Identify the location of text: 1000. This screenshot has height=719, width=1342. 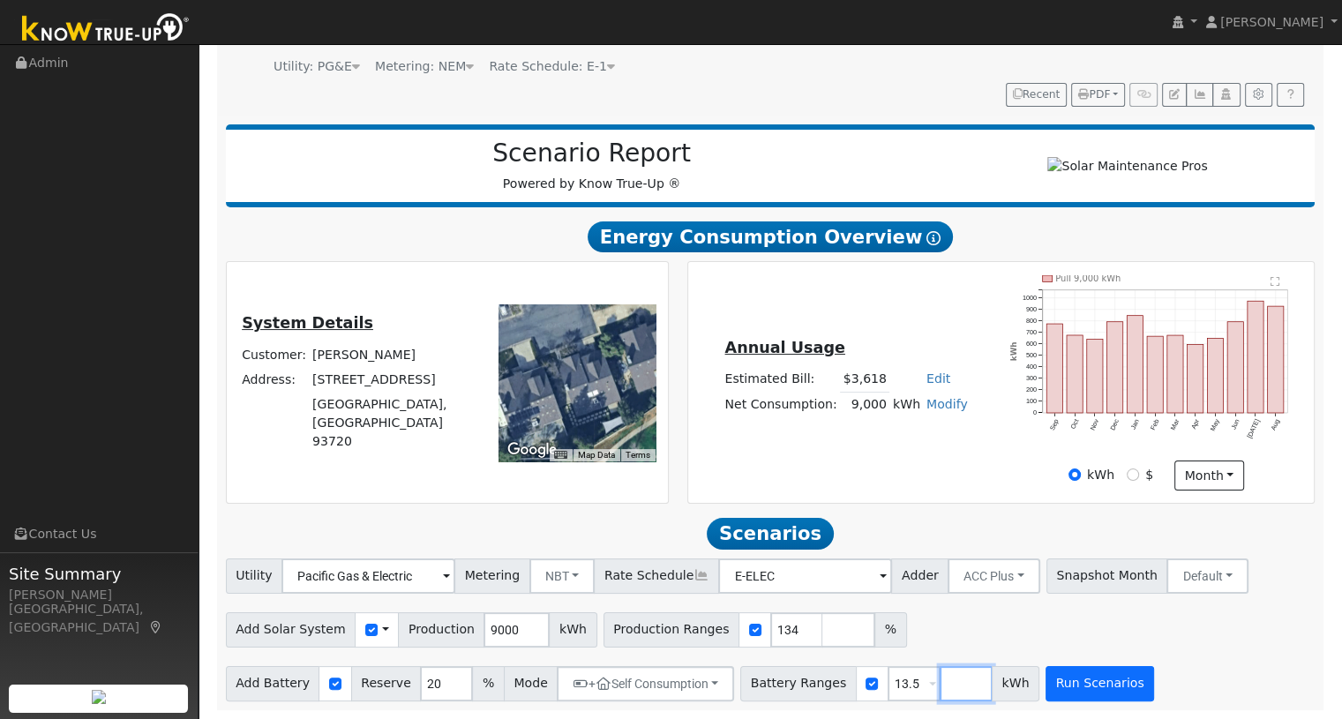
(1030, 297).